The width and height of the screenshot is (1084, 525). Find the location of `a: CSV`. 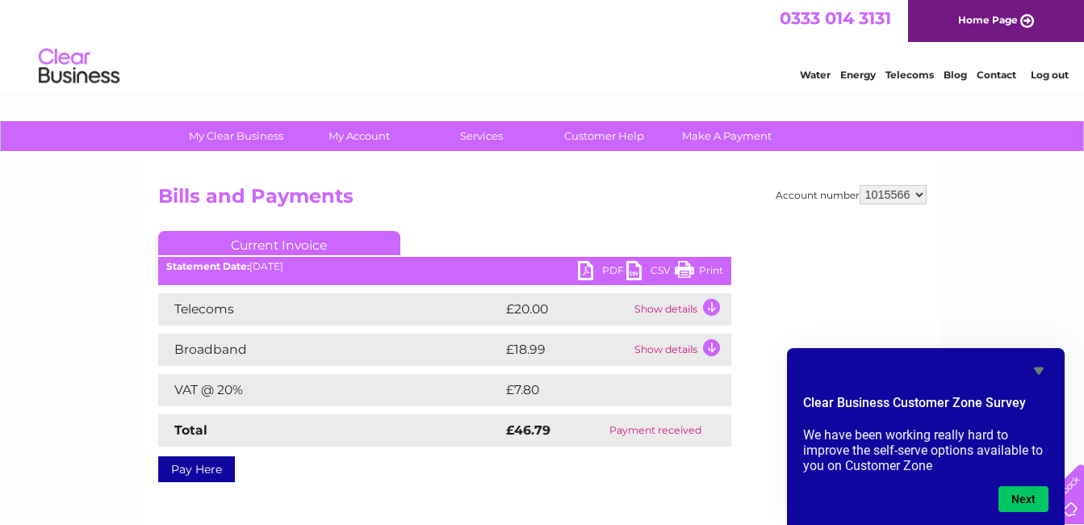

a: CSV is located at coordinates (651, 272).